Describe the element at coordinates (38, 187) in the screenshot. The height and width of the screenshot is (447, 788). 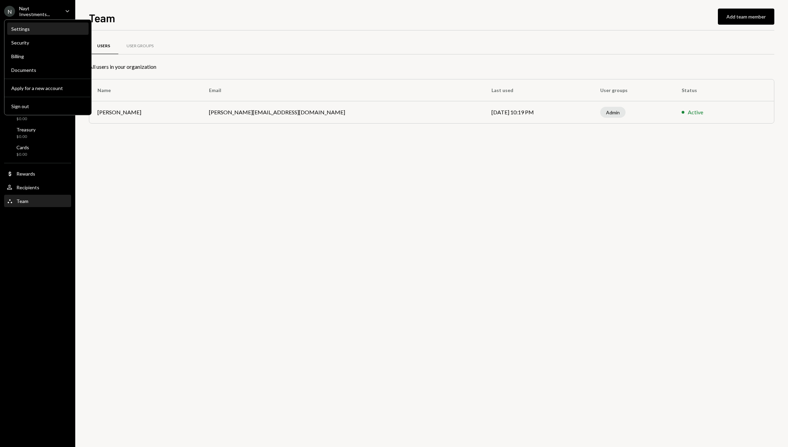
I see `a: Recipients` at that location.